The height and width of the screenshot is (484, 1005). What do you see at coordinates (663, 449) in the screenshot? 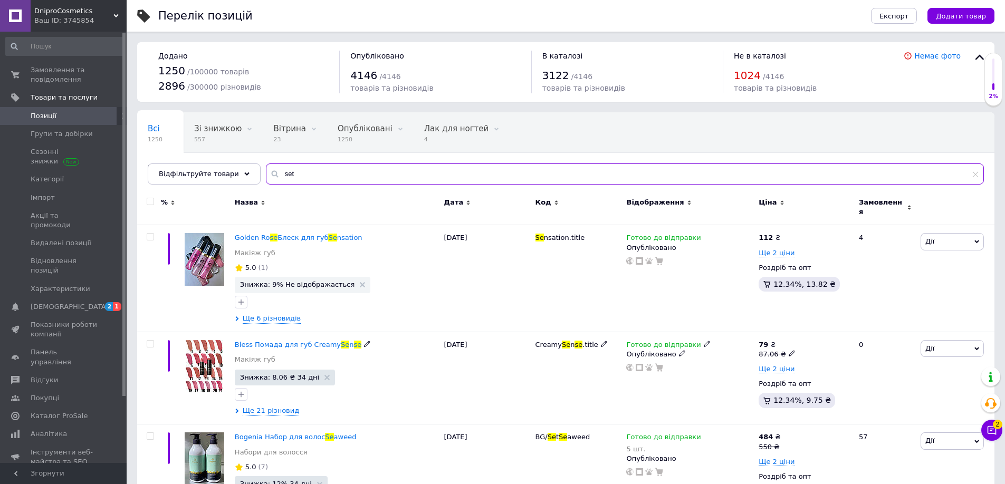
I see `div: 5 шт.` at bounding box center [663, 449].